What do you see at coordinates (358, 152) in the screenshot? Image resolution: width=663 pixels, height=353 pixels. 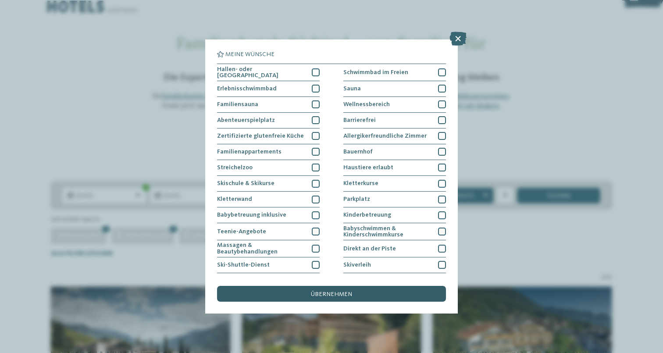 I see `span: Bauernhof` at bounding box center [358, 152].